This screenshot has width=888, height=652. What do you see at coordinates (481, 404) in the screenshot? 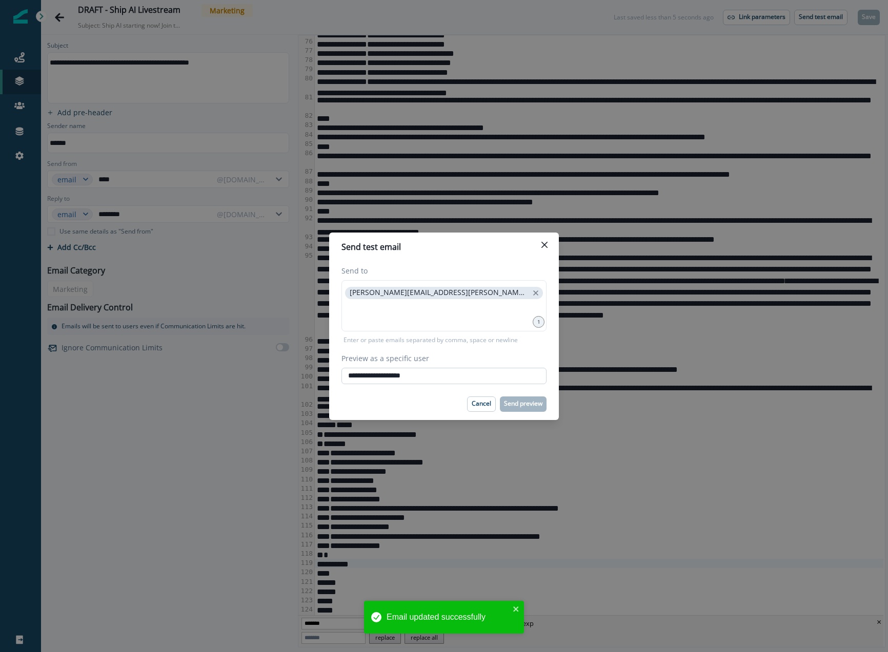
I see `p: Cancel` at bounding box center [481, 404].